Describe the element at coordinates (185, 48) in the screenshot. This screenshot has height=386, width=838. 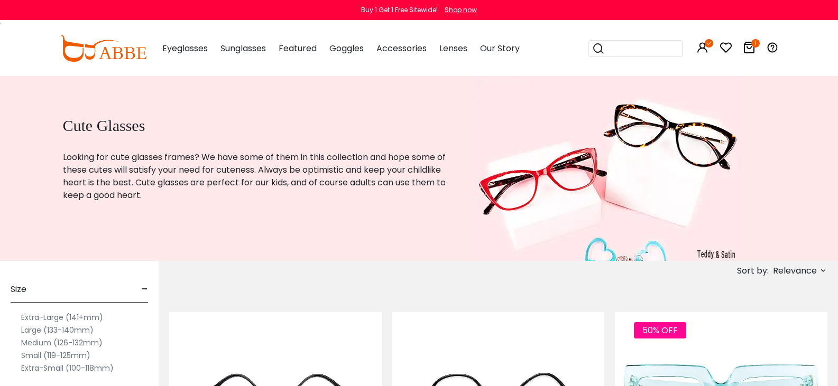
I see `span: Eyeglasses` at that location.